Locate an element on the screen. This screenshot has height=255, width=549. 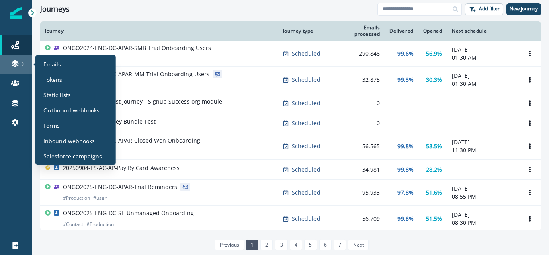
a: Page 7 is located at coordinates (340, 244).